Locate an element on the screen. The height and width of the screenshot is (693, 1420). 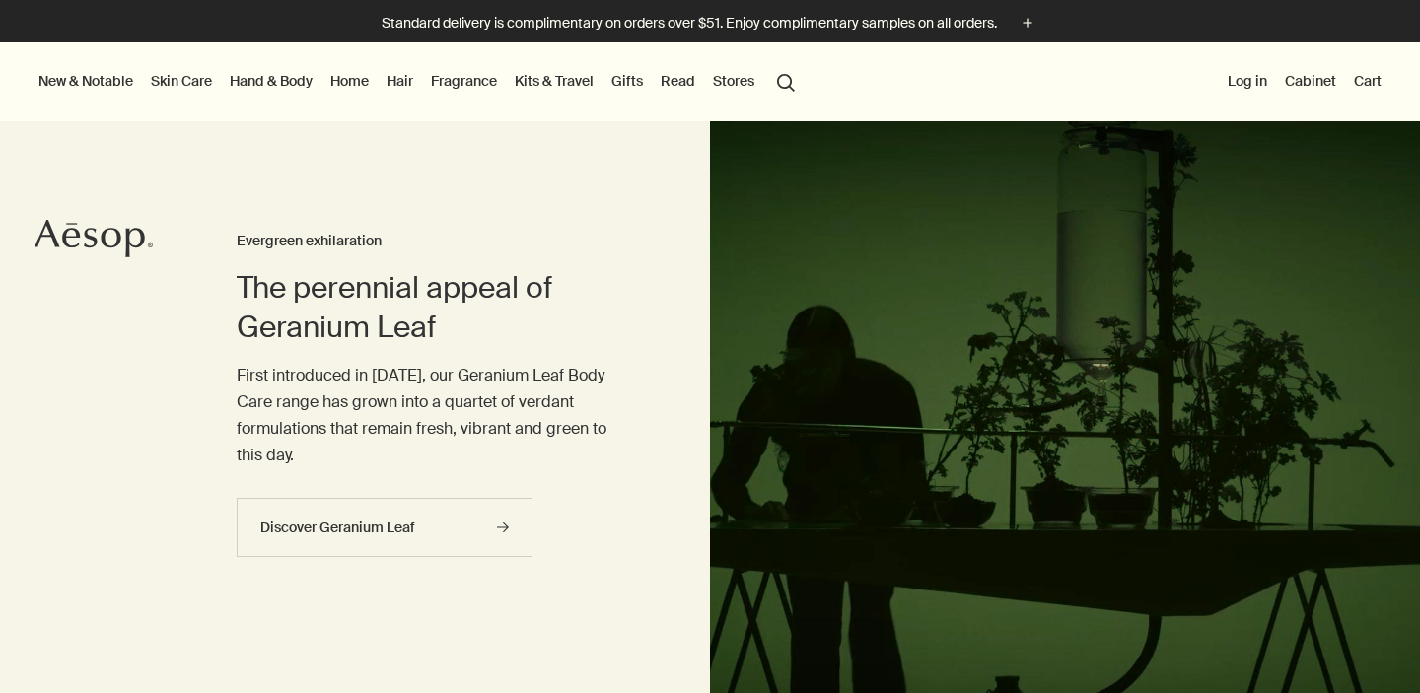
button: Cart is located at coordinates (1367, 81).